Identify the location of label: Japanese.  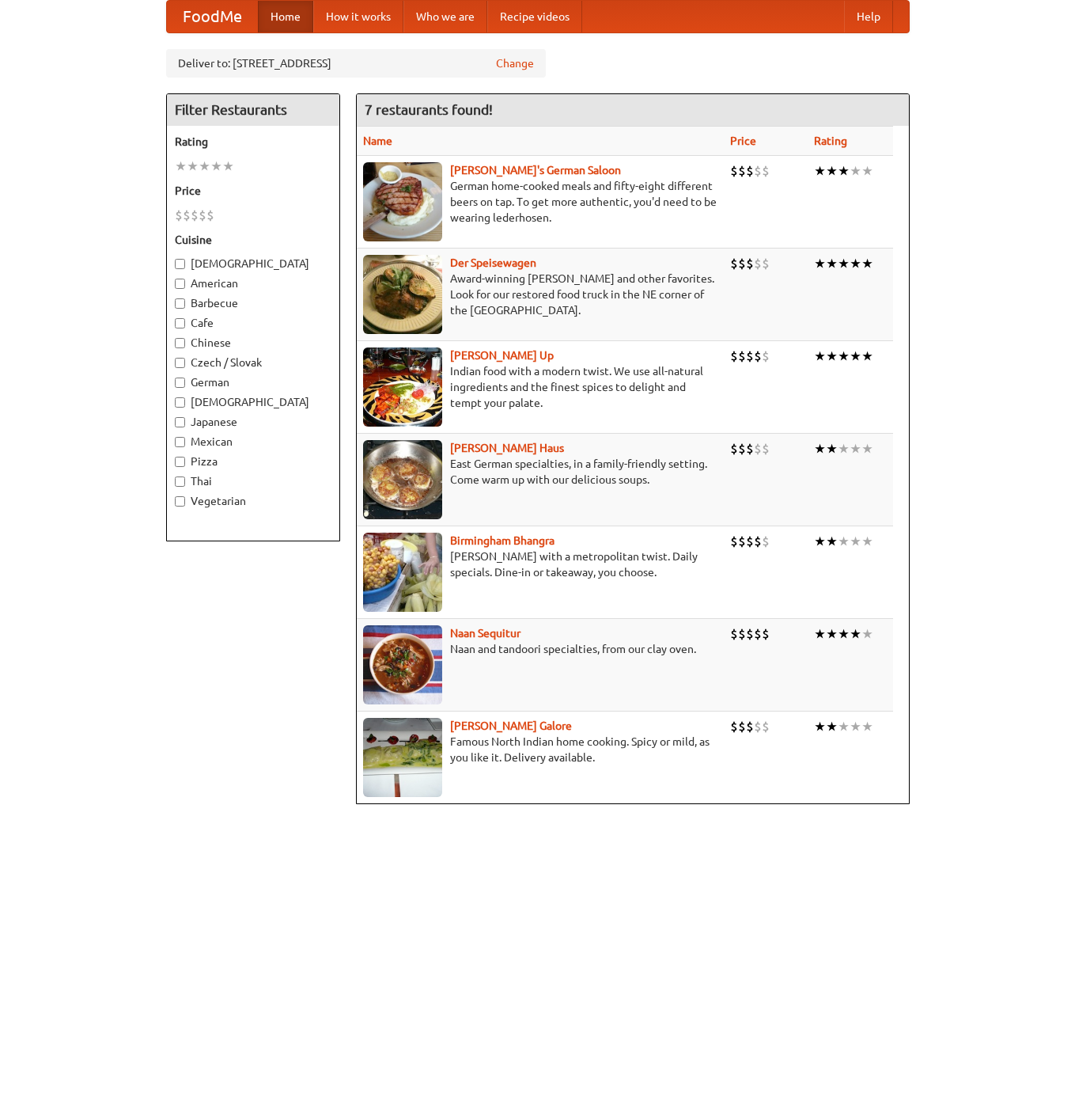
(253, 422).